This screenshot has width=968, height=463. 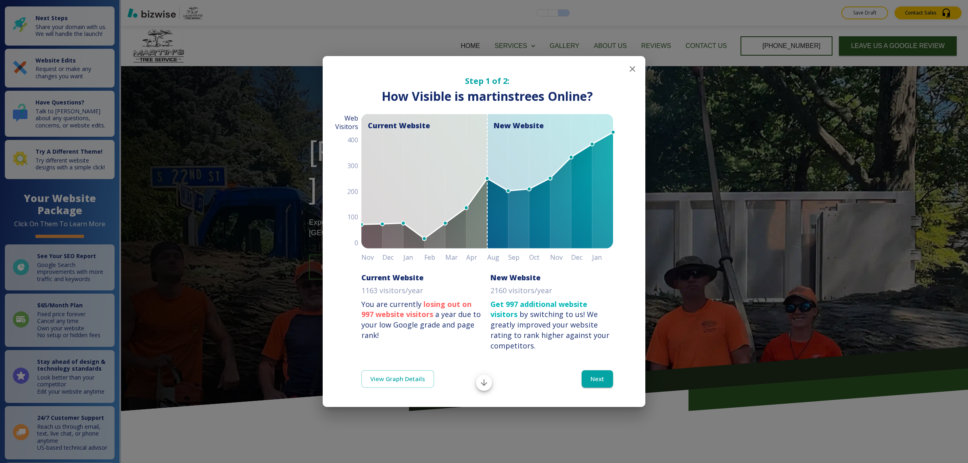 What do you see at coordinates (539, 257) in the screenshot?
I see `h6: Oct` at bounding box center [539, 257].